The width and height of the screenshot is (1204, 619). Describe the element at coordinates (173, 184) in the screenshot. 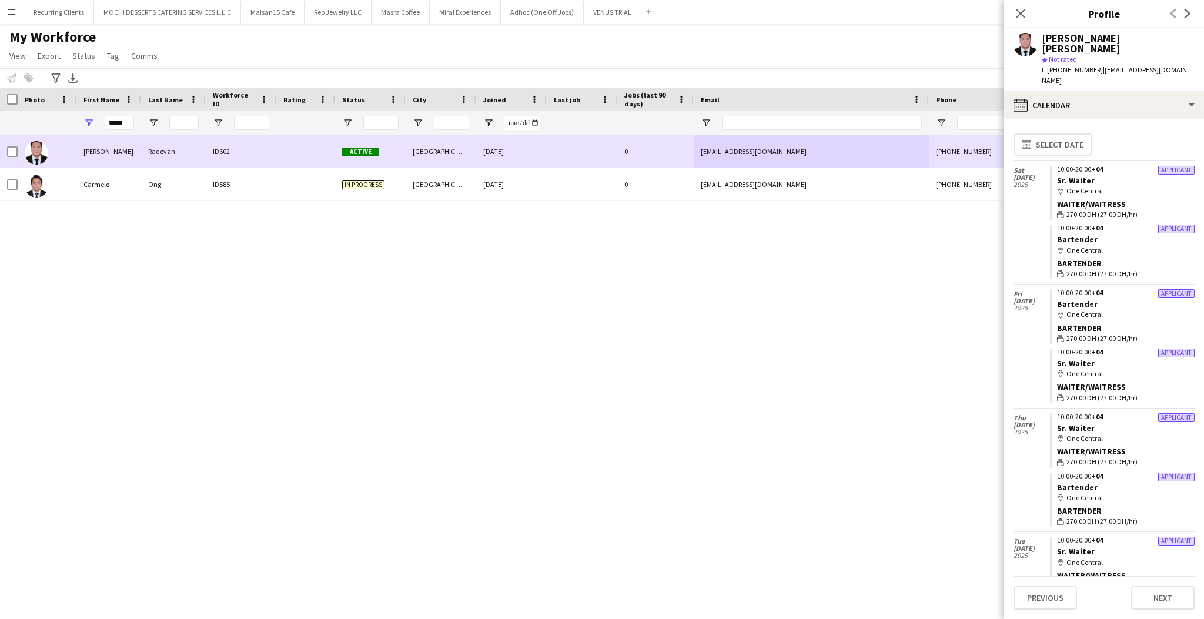

I see `div: Ong` at that location.